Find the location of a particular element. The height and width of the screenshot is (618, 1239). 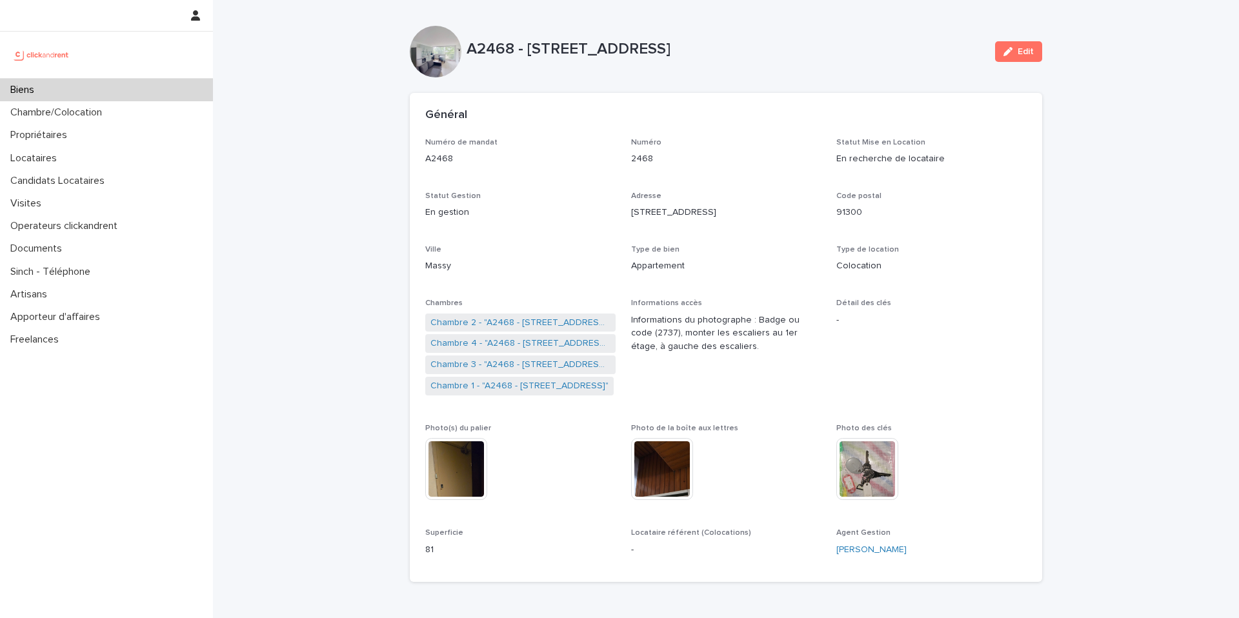

p: Locataires is located at coordinates (36, 158).